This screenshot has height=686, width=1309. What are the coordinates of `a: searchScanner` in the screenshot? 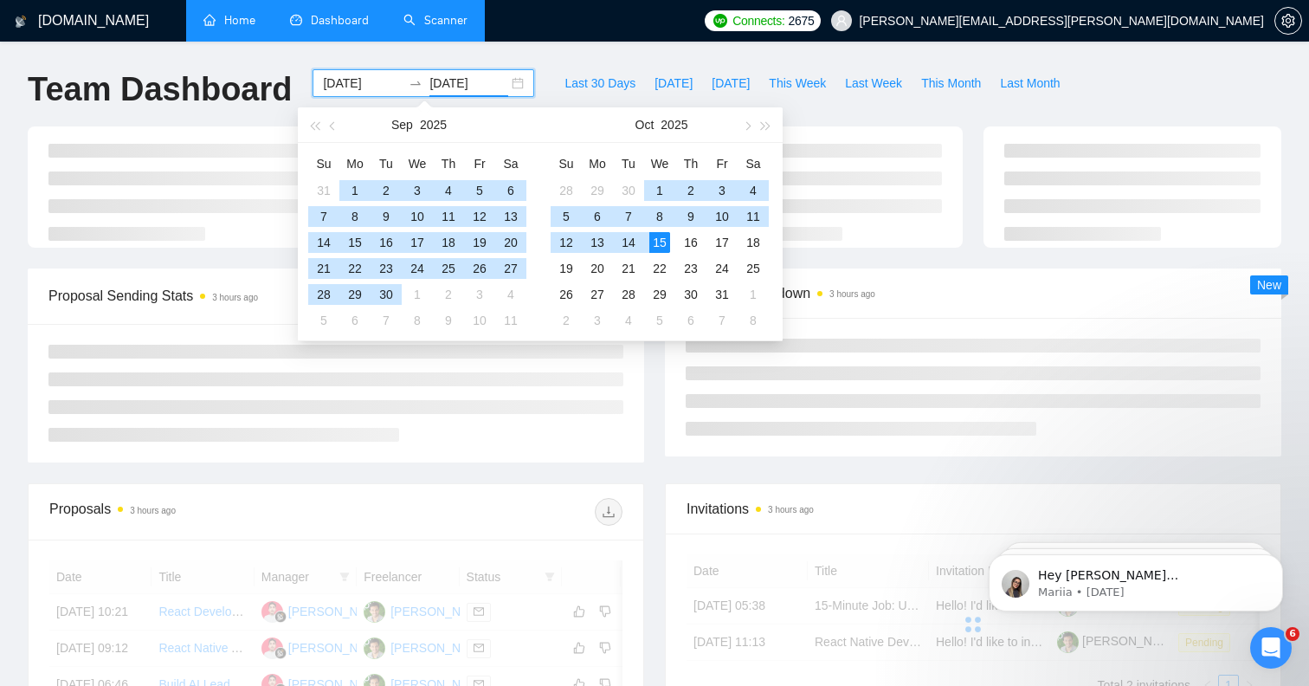 It's located at (436, 20).